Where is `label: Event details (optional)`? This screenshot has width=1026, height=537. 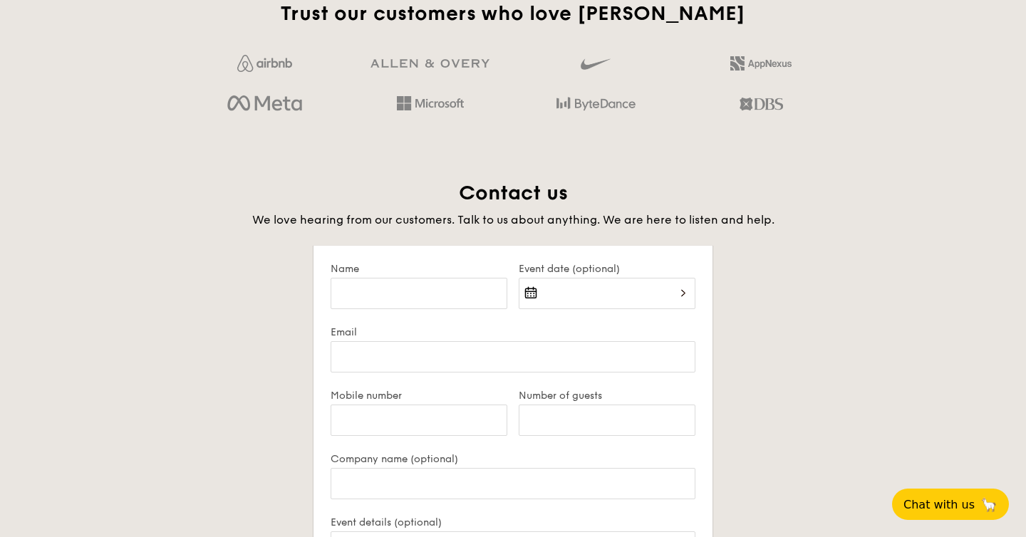
label: Event details (optional) is located at coordinates (513, 522).